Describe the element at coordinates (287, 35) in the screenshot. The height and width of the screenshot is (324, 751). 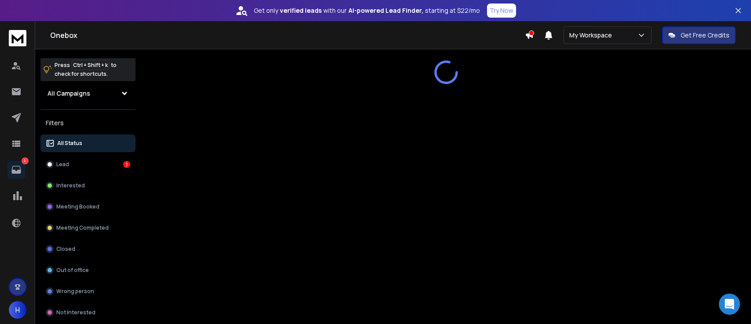
I see `h1: Onebox` at that location.